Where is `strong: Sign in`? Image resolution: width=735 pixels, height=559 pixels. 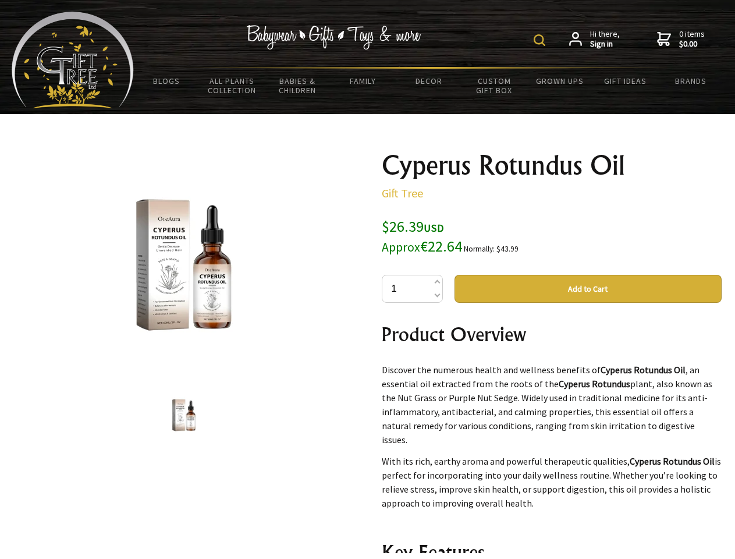 strong: Sign in is located at coordinates (605, 44).